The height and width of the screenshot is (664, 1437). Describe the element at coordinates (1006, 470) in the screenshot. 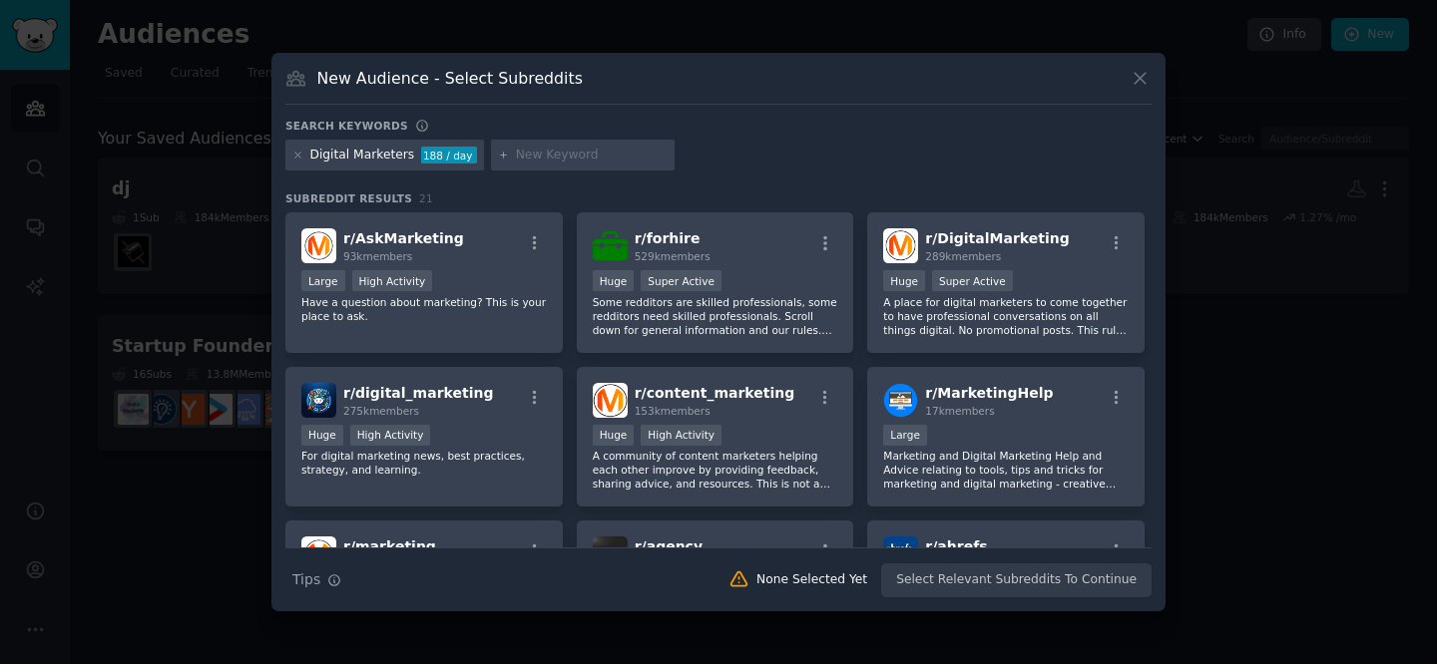

I see `p: Marketing and Digital Marketing Help and Advice relating to tools, tips and tricks for marketing ...` at that location.